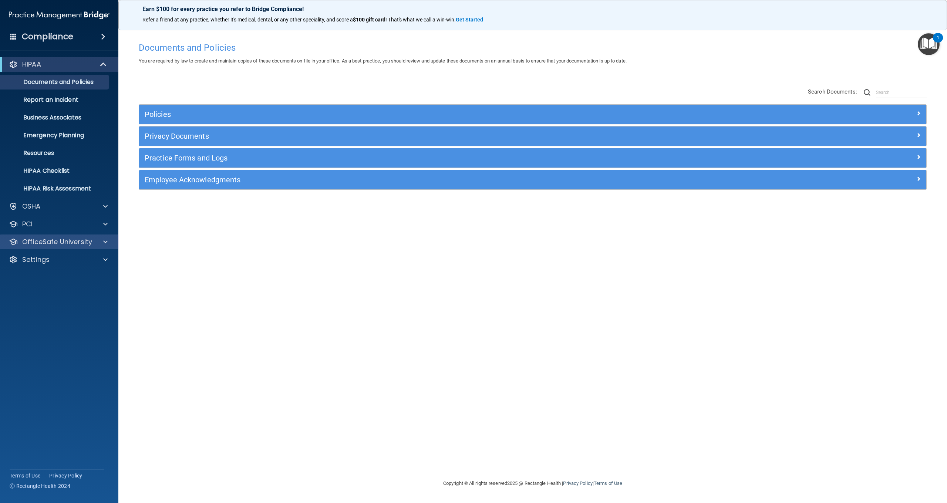 This screenshot has width=947, height=503. I want to click on p: Documents and Policies, so click(55, 82).